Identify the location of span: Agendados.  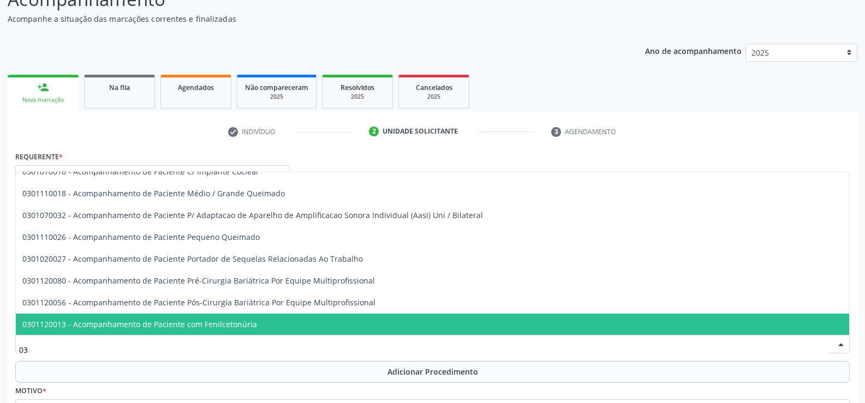
(196, 87).